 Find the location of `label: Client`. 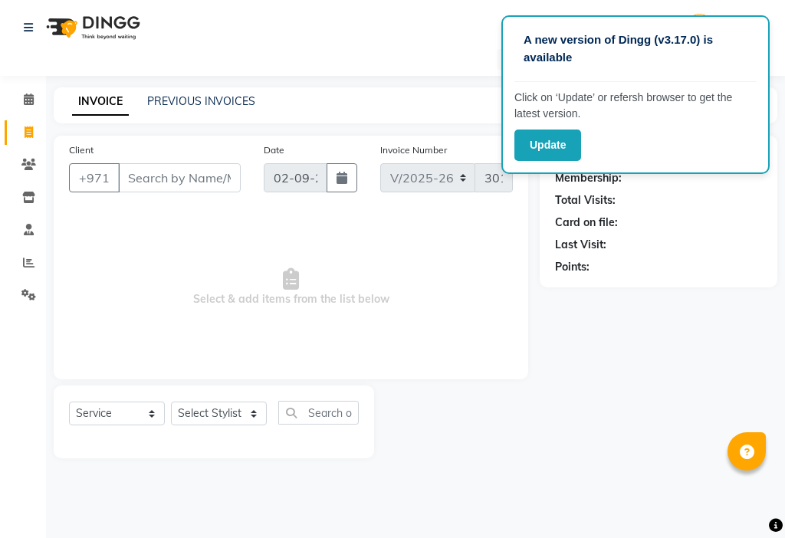

label: Client is located at coordinates (81, 150).